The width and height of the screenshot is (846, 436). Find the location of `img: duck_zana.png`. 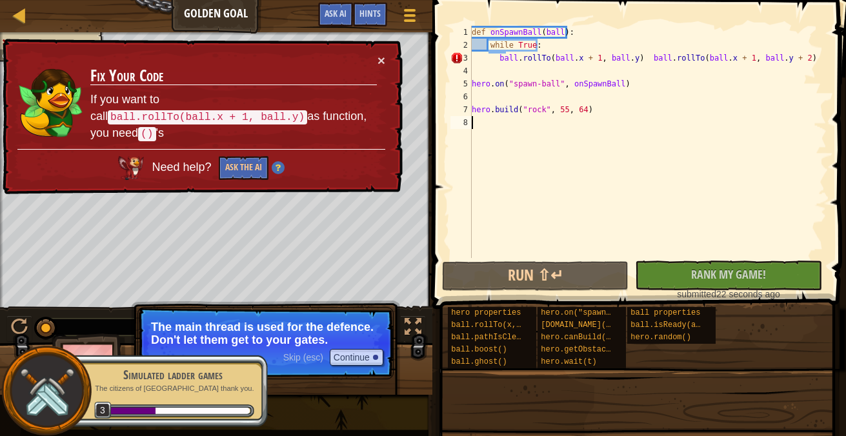

img: duck_zana.png is located at coordinates (50, 100).